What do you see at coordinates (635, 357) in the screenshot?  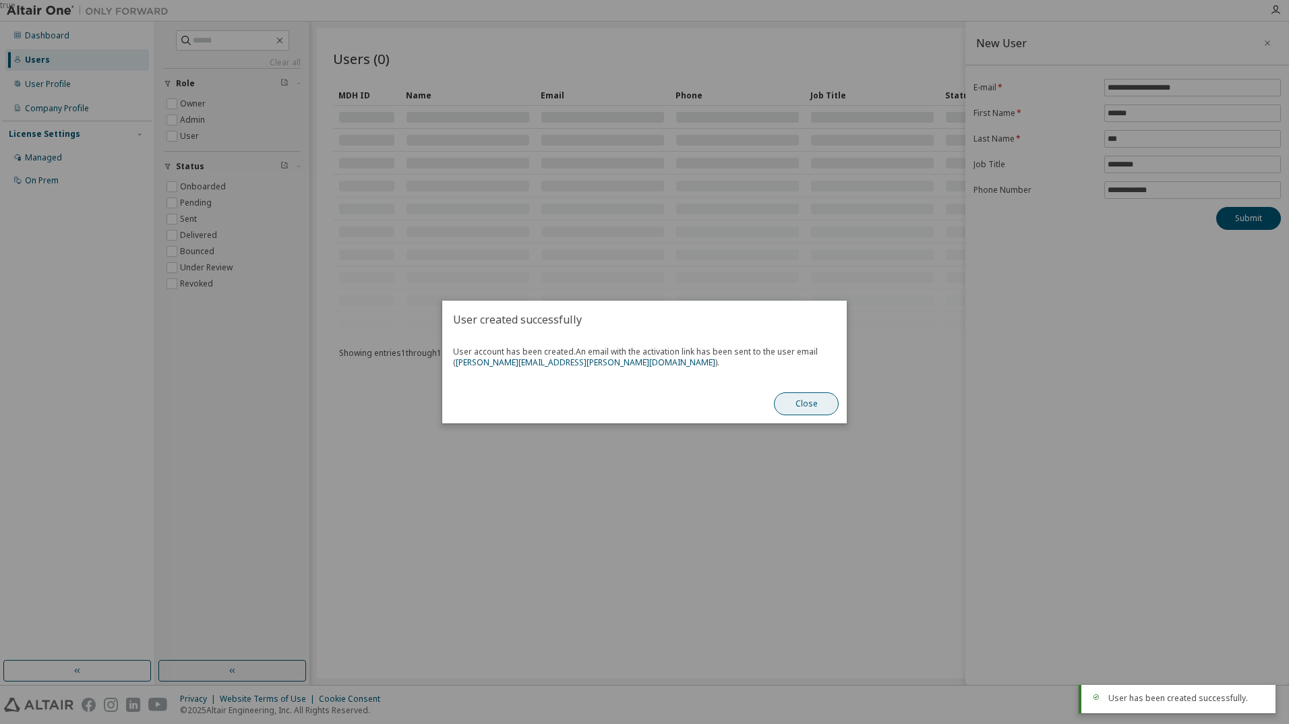 I see `span: An email with the activation link has been sent to the user email ( ).` at bounding box center [635, 357].